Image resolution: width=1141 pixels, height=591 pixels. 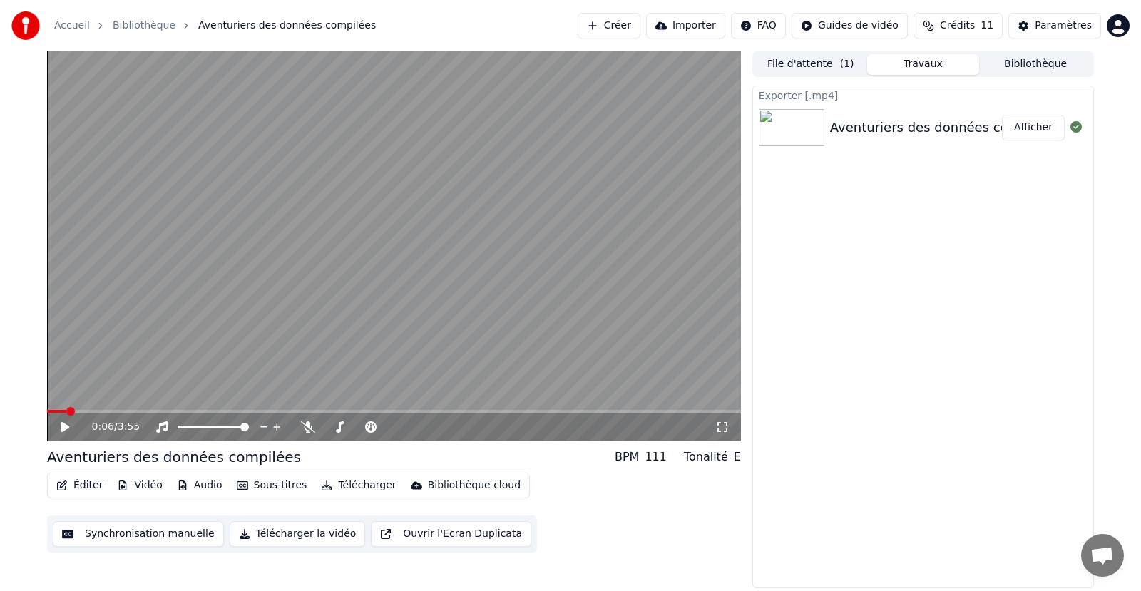 I want to click on div: Bibliothèque cloud, so click(x=474, y=485).